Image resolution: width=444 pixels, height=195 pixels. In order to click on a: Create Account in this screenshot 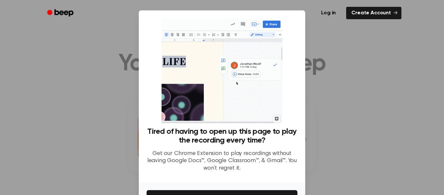, I will do `click(374, 13)`.